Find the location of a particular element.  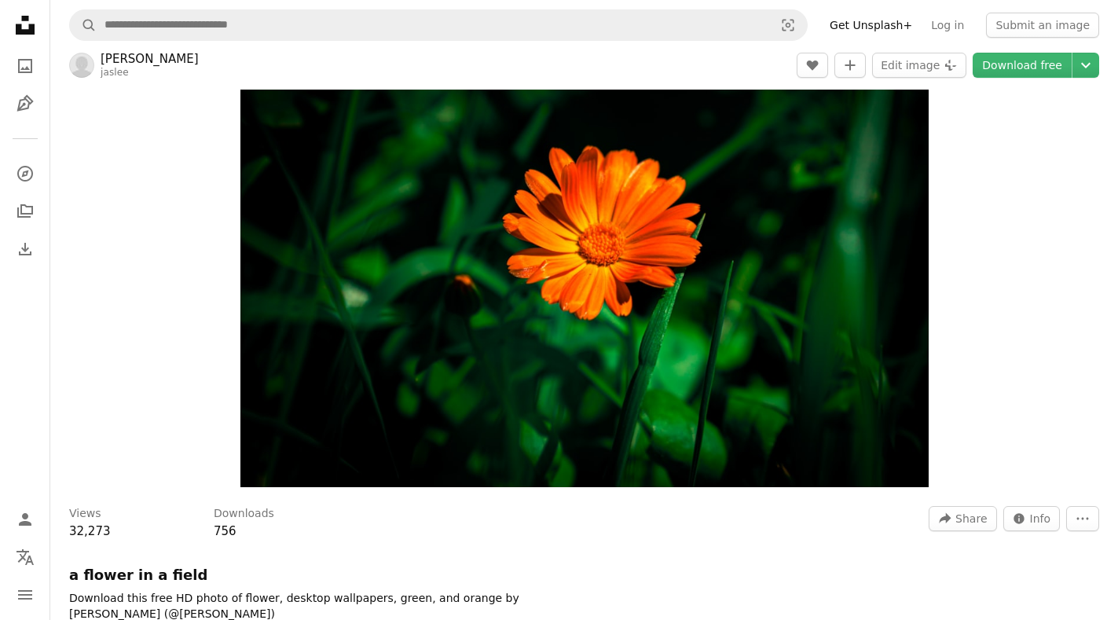

button: Visual search is located at coordinates (788, 25).